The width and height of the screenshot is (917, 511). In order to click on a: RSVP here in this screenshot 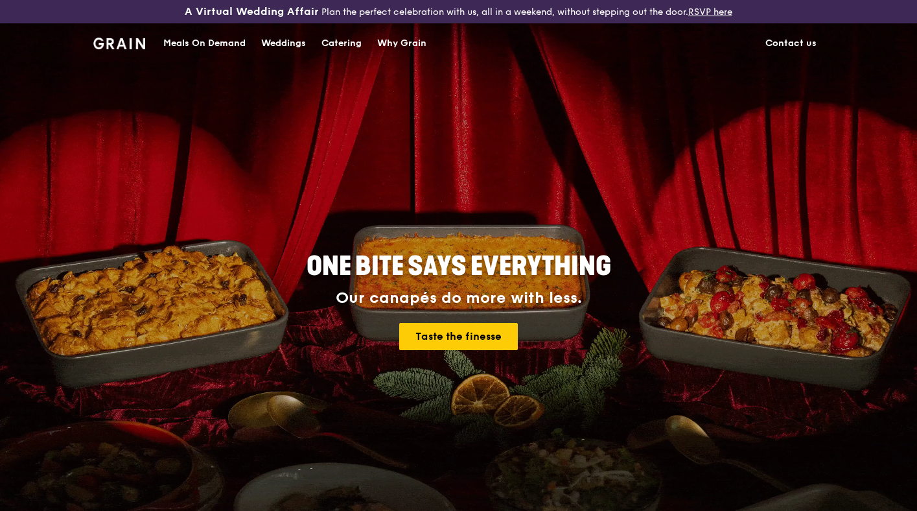, I will do `click(710, 12)`.